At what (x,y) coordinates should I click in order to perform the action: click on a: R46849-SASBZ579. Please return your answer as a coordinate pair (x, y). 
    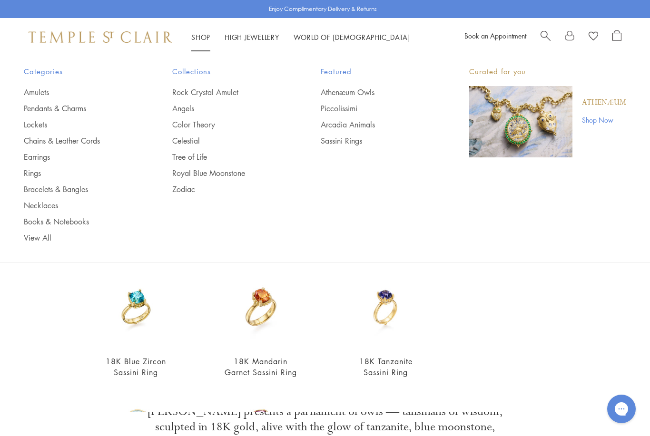
    Looking at the image, I should click on (136, 308).